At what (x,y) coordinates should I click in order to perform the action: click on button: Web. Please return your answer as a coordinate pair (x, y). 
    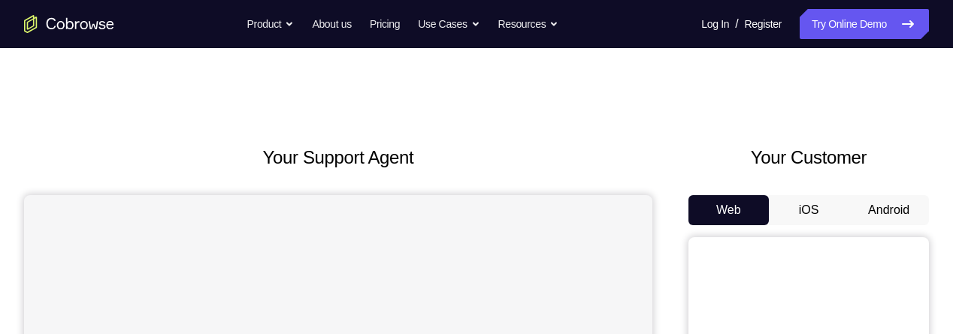
    Looking at the image, I should click on (728, 210).